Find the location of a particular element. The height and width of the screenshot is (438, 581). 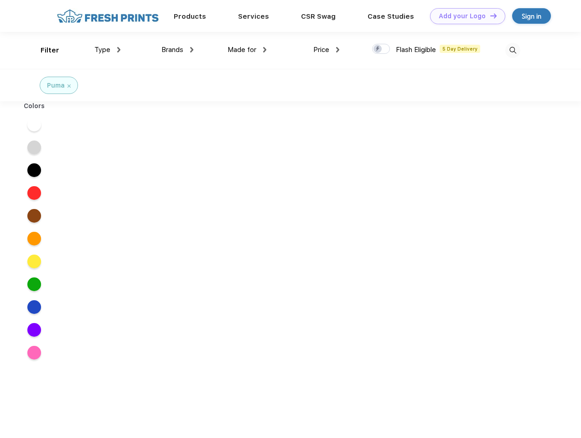

img: filter_cancel.svg is located at coordinates (69, 86).